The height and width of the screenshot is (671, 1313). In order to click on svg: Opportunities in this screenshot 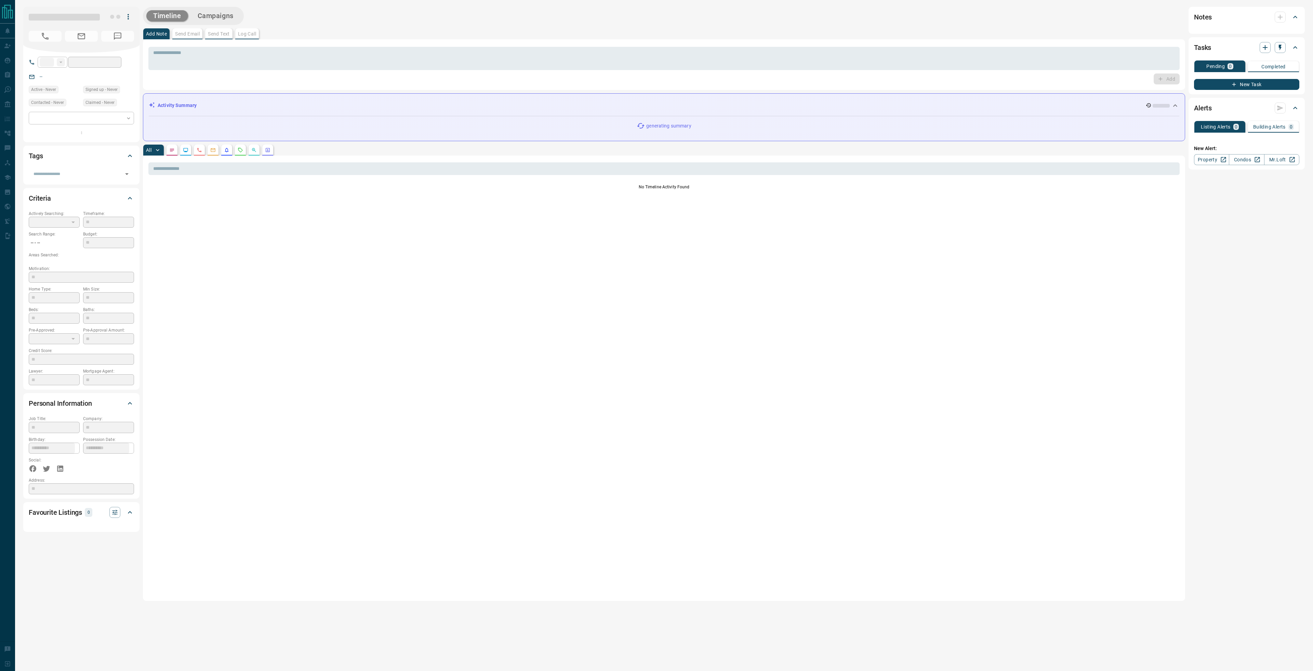, I will do `click(254, 150)`.